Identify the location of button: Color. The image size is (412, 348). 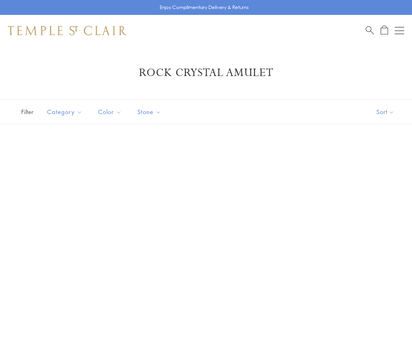
(110, 112).